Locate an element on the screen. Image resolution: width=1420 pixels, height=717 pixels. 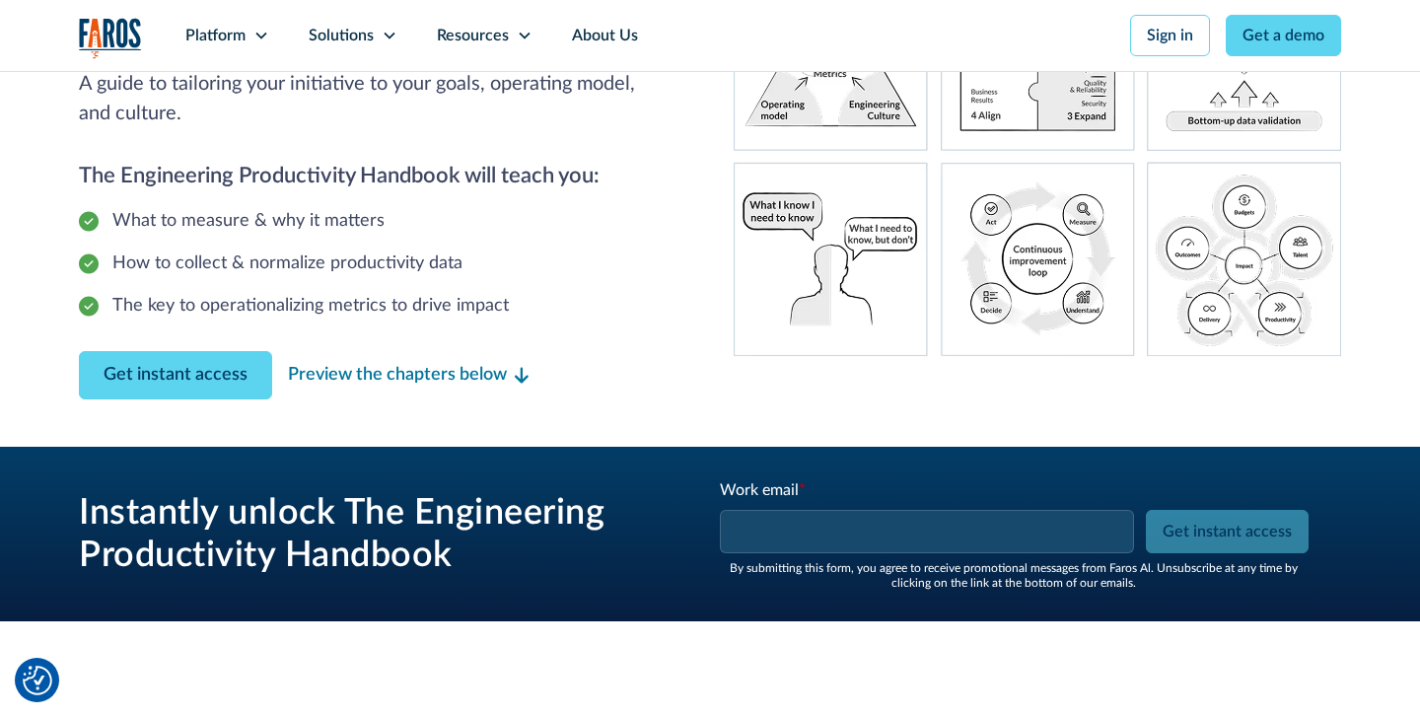
a: Sign in is located at coordinates (1170, 36).